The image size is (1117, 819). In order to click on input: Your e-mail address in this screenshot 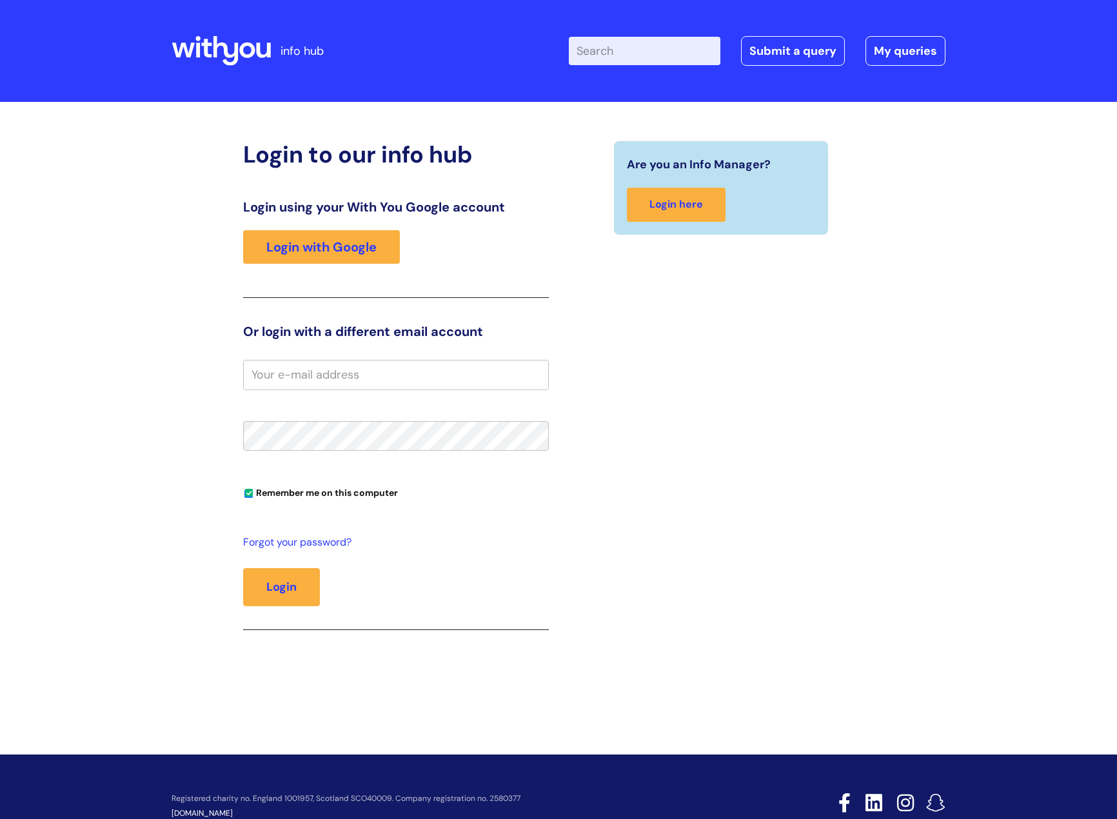, I will do `click(396, 375)`.